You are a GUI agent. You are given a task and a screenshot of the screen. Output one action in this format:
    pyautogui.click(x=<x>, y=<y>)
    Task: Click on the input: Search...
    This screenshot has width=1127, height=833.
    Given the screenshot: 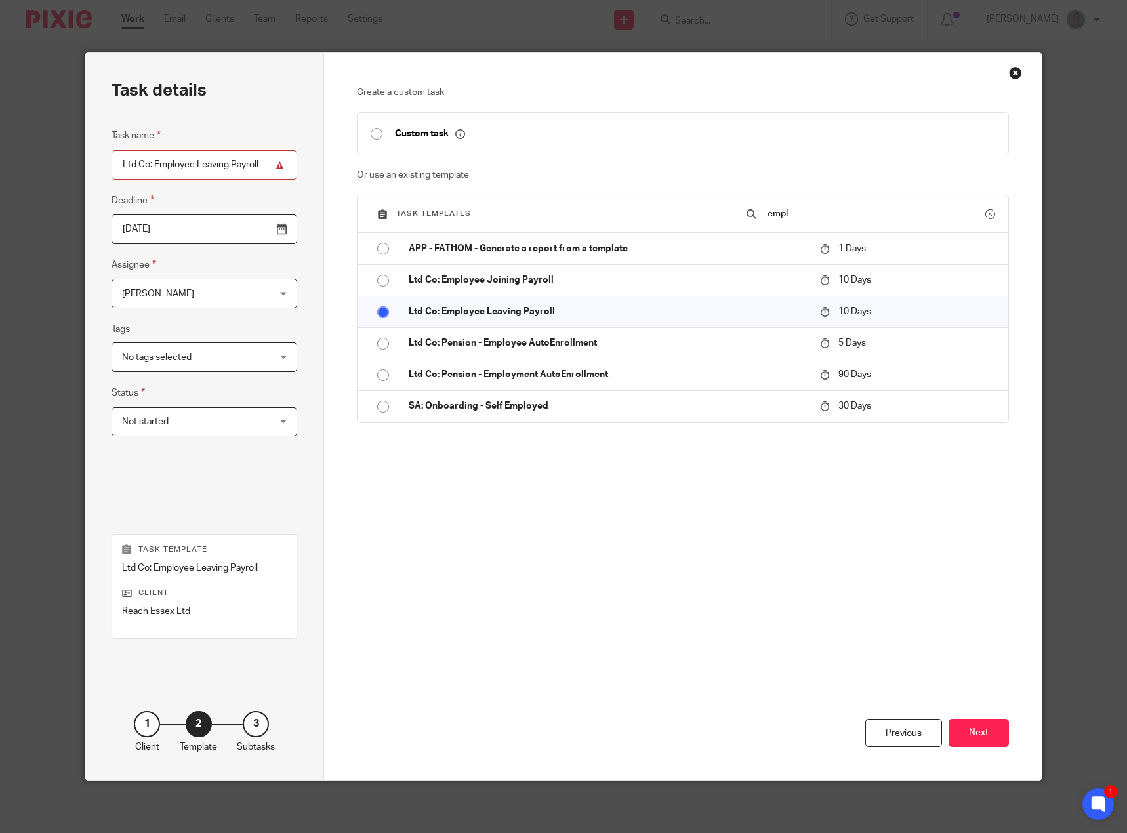 What is the action you would take?
    pyautogui.click(x=876, y=214)
    